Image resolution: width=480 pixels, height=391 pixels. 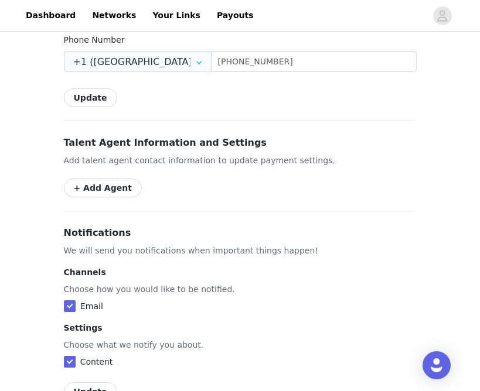 I want to click on p: Choose what we notify you about., so click(x=240, y=345).